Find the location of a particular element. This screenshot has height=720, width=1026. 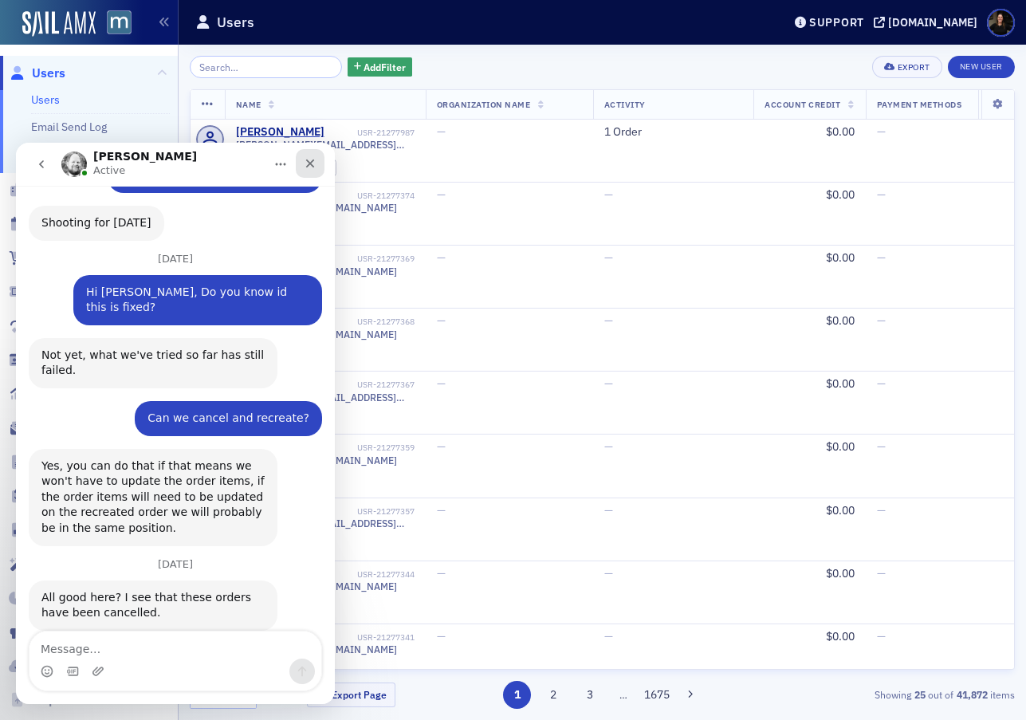

div: USR-21277359 is located at coordinates (371, 447).